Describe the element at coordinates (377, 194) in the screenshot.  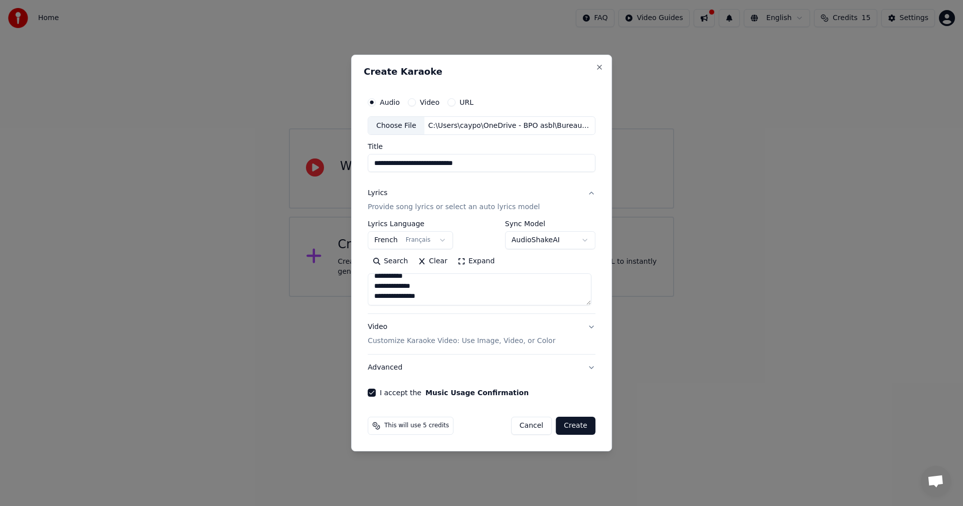
I see `div: Lyrics` at that location.